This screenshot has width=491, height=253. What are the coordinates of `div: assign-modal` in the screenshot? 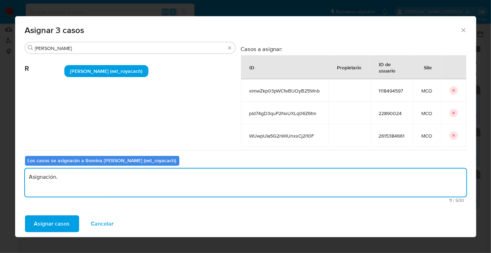 It's located at (246, 127).